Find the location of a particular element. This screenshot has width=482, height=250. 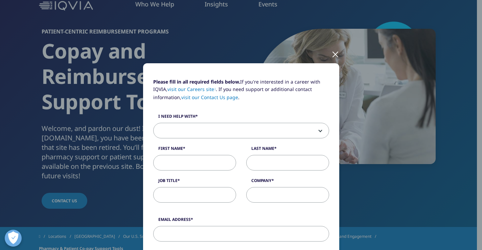

label: I need help with is located at coordinates (241, 118).